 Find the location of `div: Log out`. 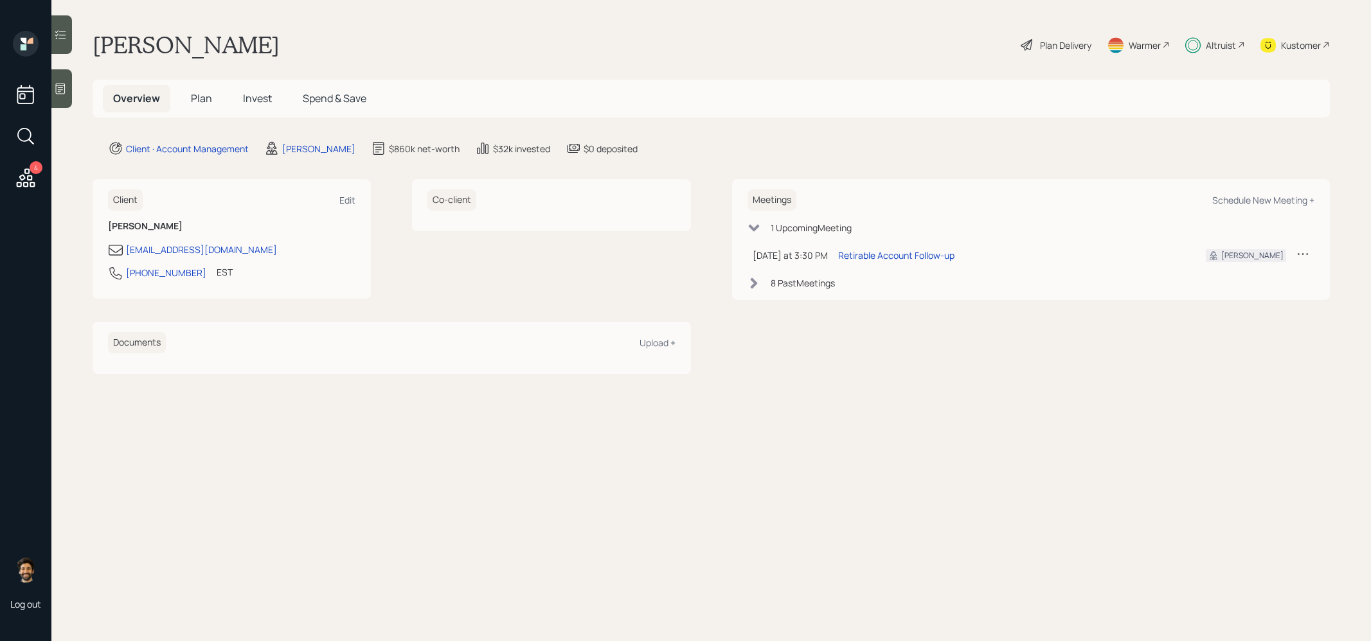

div: Log out is located at coordinates (26, 604).